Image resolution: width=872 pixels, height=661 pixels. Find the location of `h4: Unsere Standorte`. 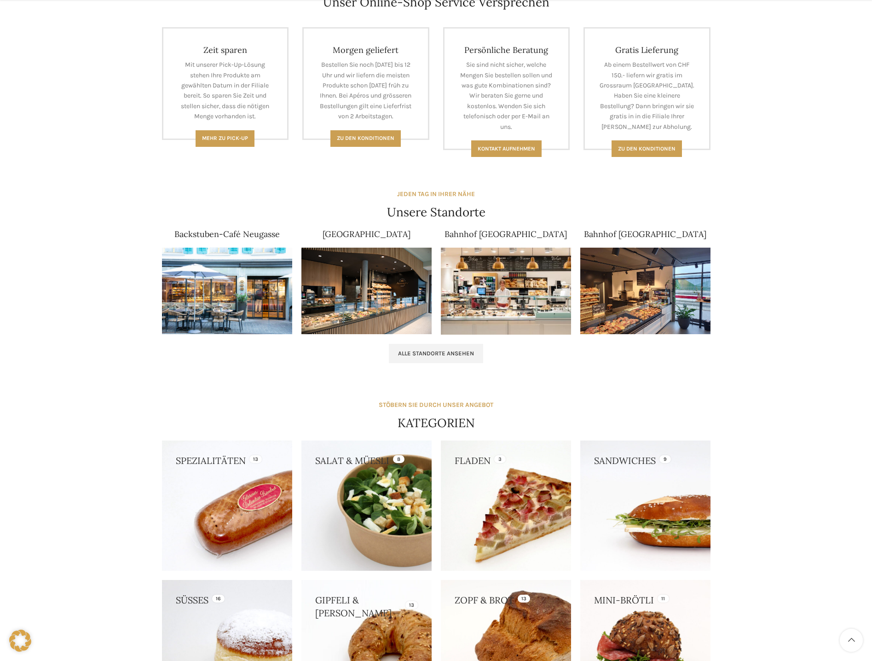

h4: Unsere Standorte is located at coordinates (436, 212).